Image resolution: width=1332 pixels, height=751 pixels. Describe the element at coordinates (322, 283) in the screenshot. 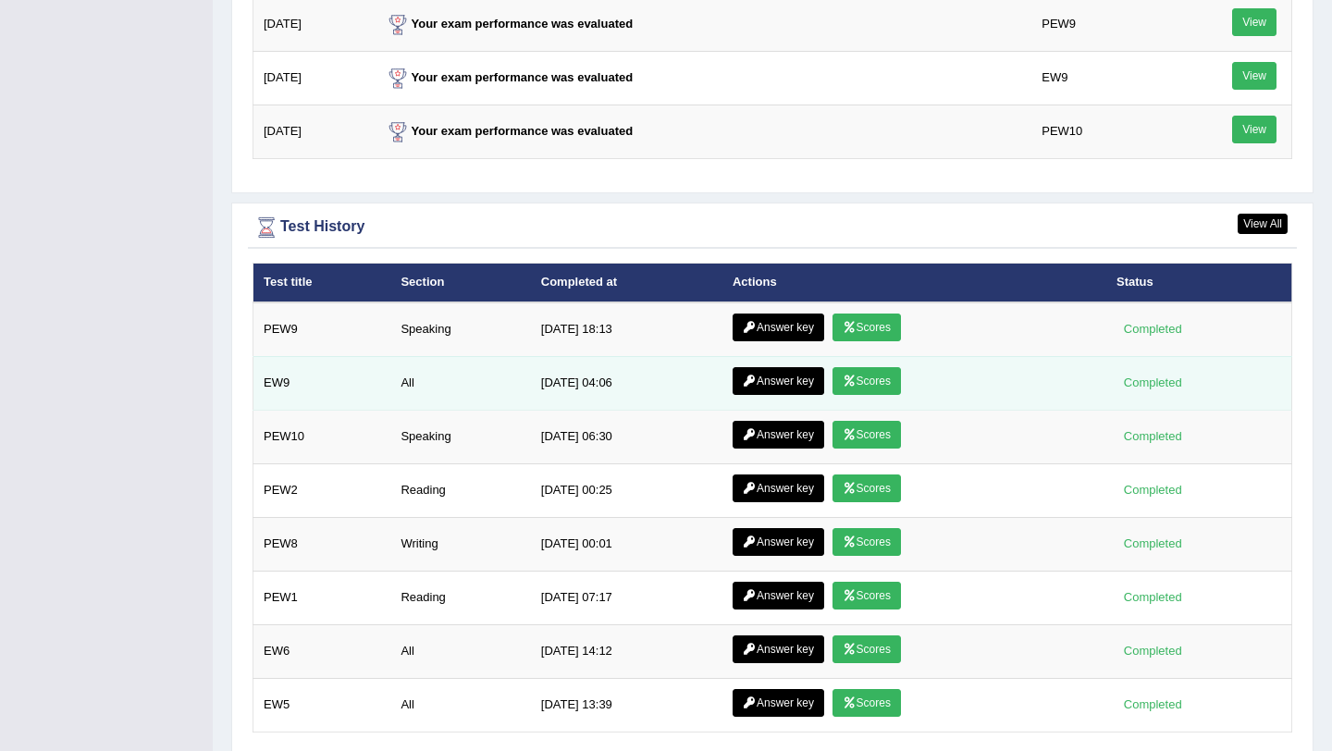

I see `th: Test title` at that location.